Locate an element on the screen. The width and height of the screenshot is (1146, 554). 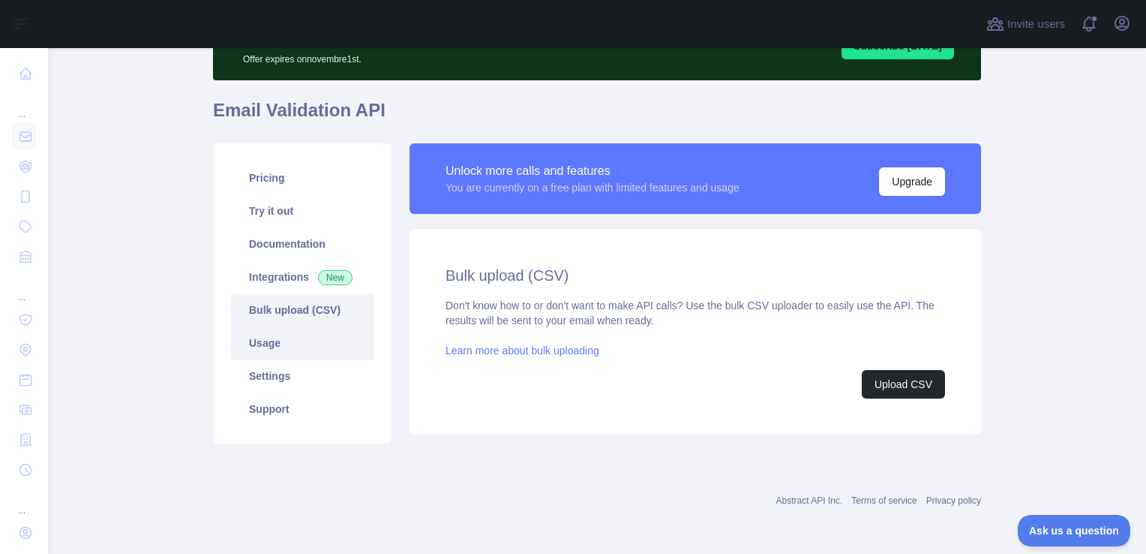
button: Invite users is located at coordinates (1025, 24).